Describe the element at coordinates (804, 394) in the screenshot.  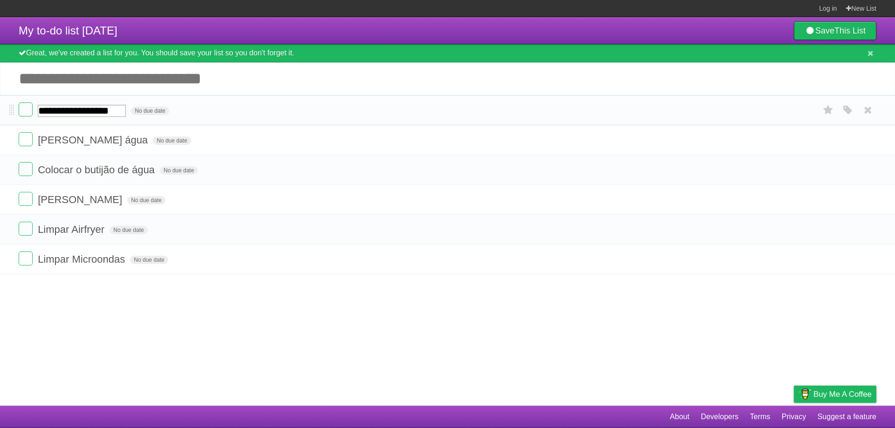
I see `img: Buy me a coffee` at that location.